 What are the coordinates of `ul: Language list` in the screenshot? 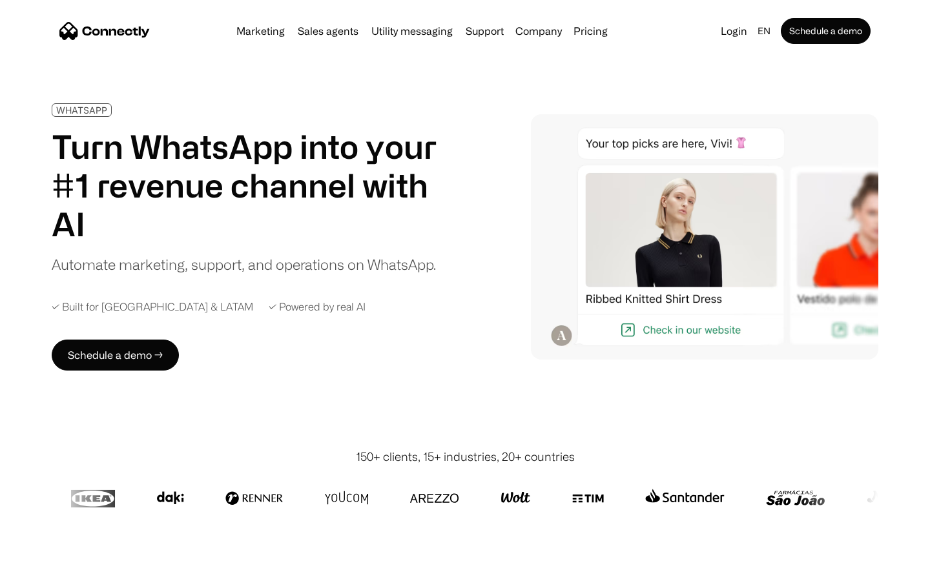 It's located at (52, 567).